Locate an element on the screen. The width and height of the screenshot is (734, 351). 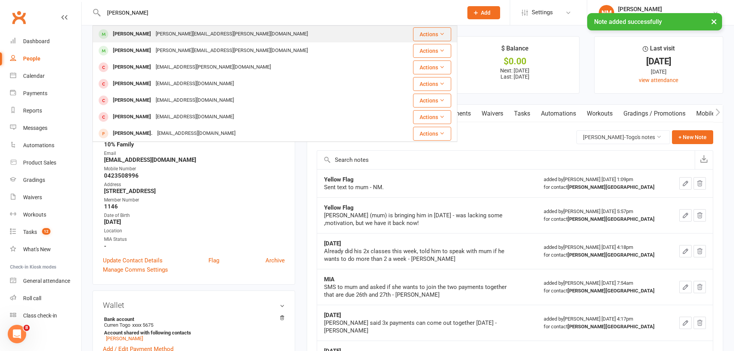
a: Roll call is located at coordinates (45, 298).